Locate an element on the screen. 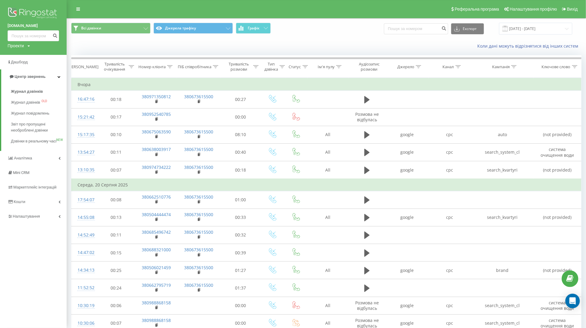  span: Кошти is located at coordinates (19, 201).